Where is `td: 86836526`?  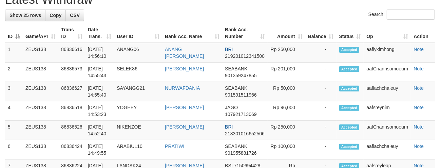 td: 86836526 is located at coordinates (72, 130).